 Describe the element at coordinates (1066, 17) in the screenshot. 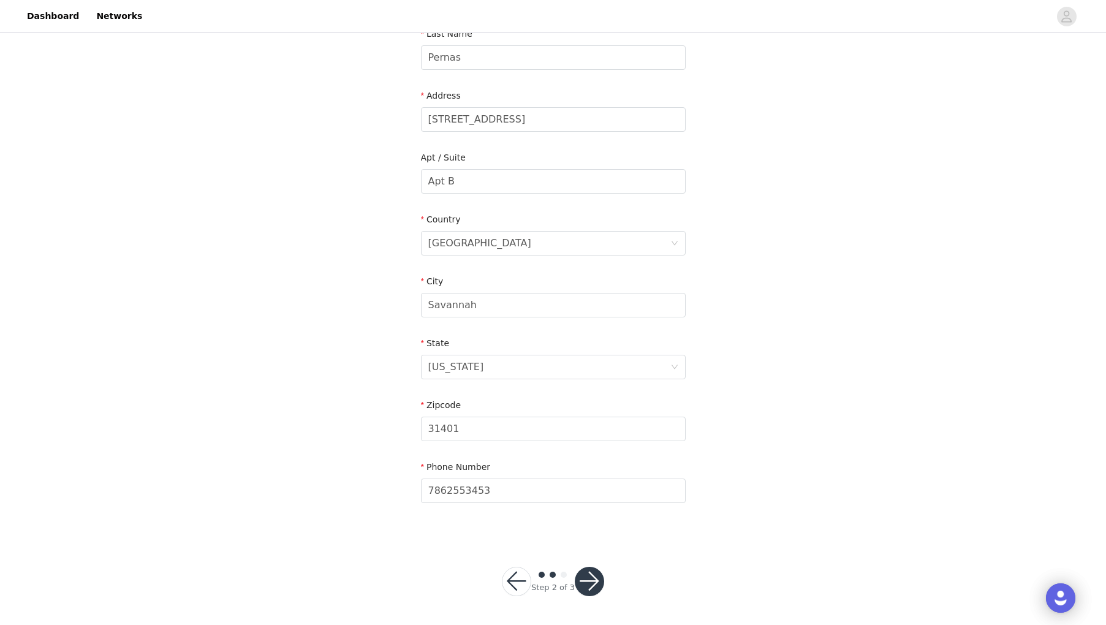

I see `div: avatar` at that location.